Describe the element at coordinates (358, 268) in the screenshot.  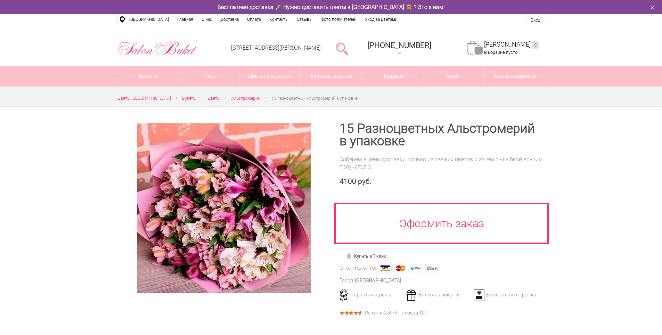
I see `div: Оплатить легко:` at that location.